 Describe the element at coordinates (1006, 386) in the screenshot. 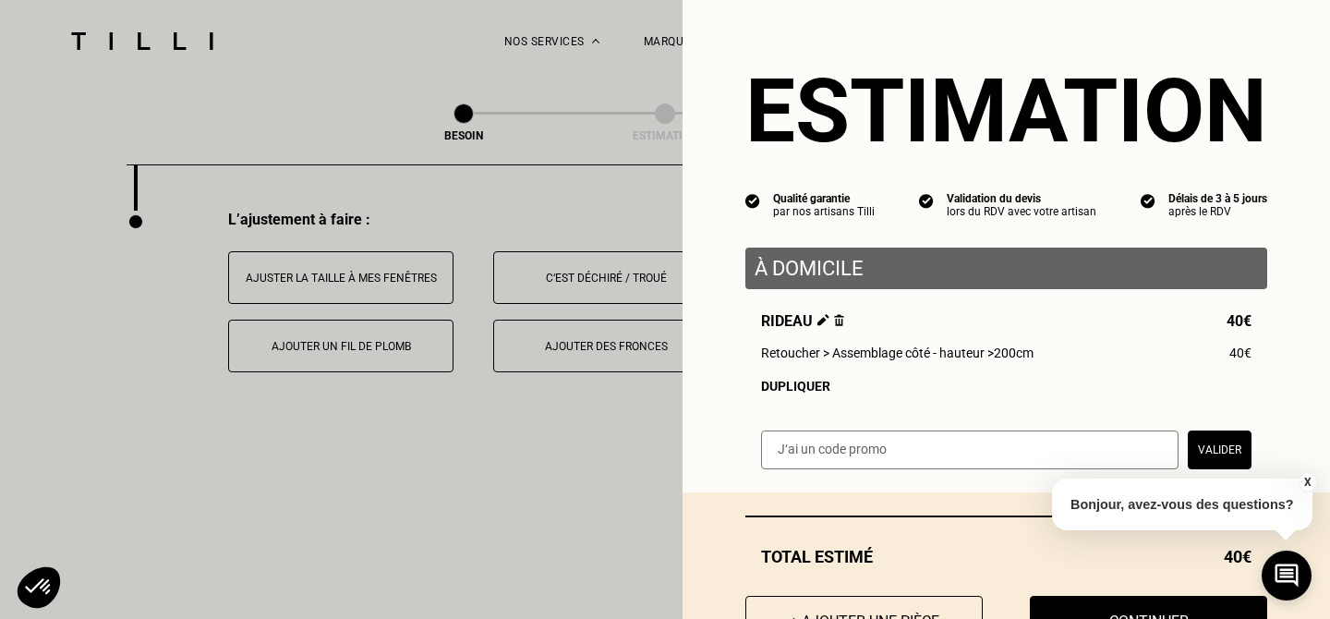

I see `div: Dupliquer` at that location.